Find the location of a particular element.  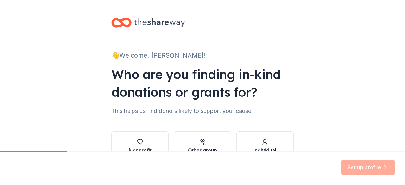

div: Individual is located at coordinates (265, 150).